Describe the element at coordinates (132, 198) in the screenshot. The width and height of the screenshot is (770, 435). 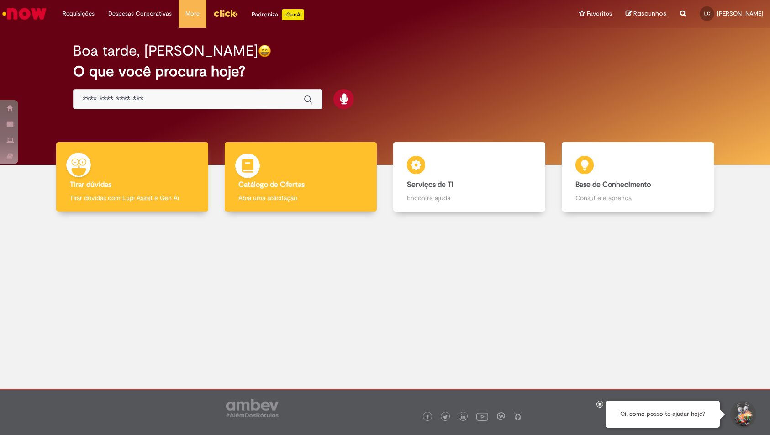
I see `p: Tirar dúvidas com Lupi Assist e Gen Ai` at that location.